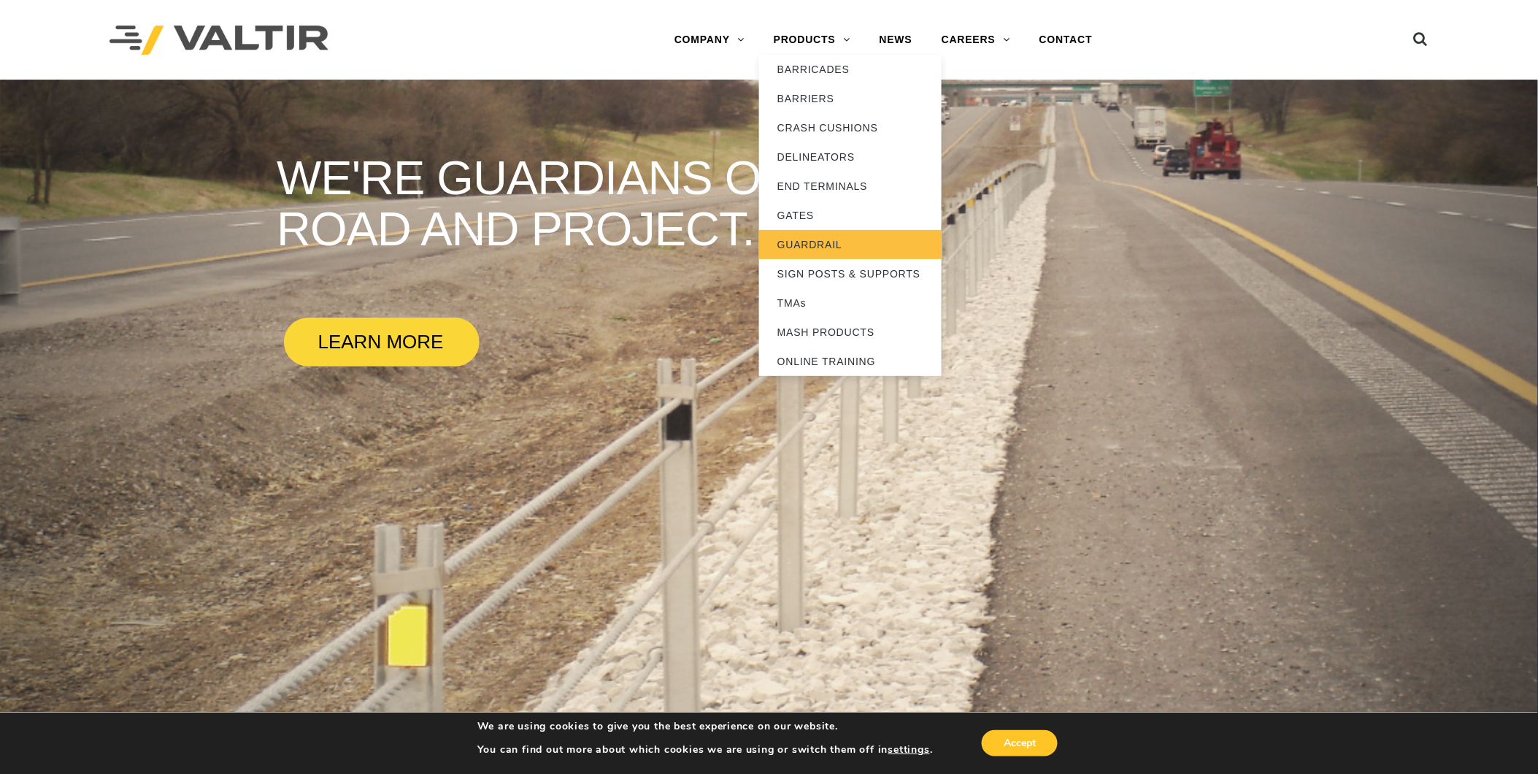  Describe the element at coordinates (976, 40) in the screenshot. I see `a: CAREERS` at that location.